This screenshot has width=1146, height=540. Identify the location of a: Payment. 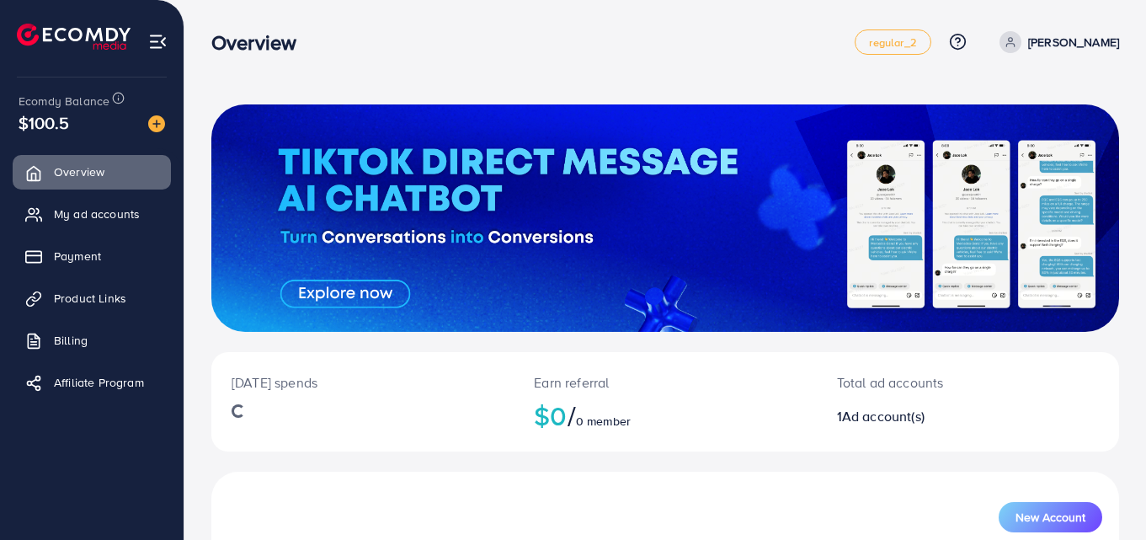
(92, 256).